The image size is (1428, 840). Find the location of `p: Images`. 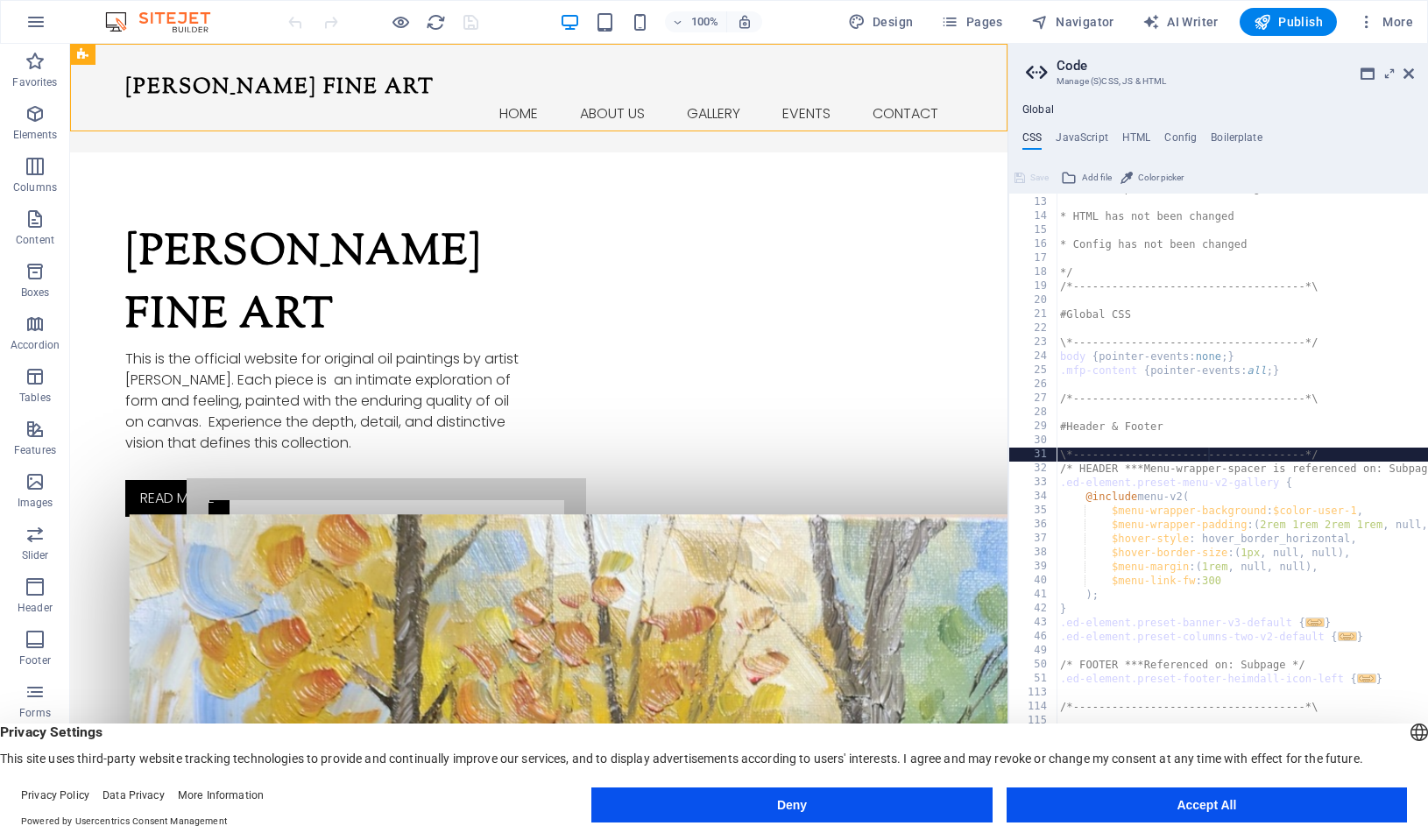

p: Images is located at coordinates (35, 502).